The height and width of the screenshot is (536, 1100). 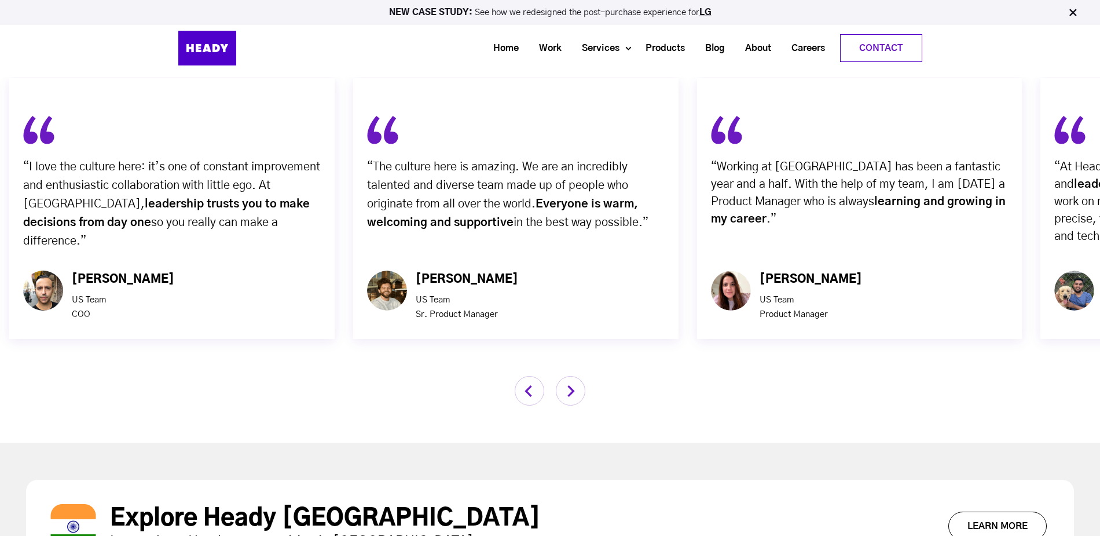 I want to click on a: Services, so click(x=597, y=48).